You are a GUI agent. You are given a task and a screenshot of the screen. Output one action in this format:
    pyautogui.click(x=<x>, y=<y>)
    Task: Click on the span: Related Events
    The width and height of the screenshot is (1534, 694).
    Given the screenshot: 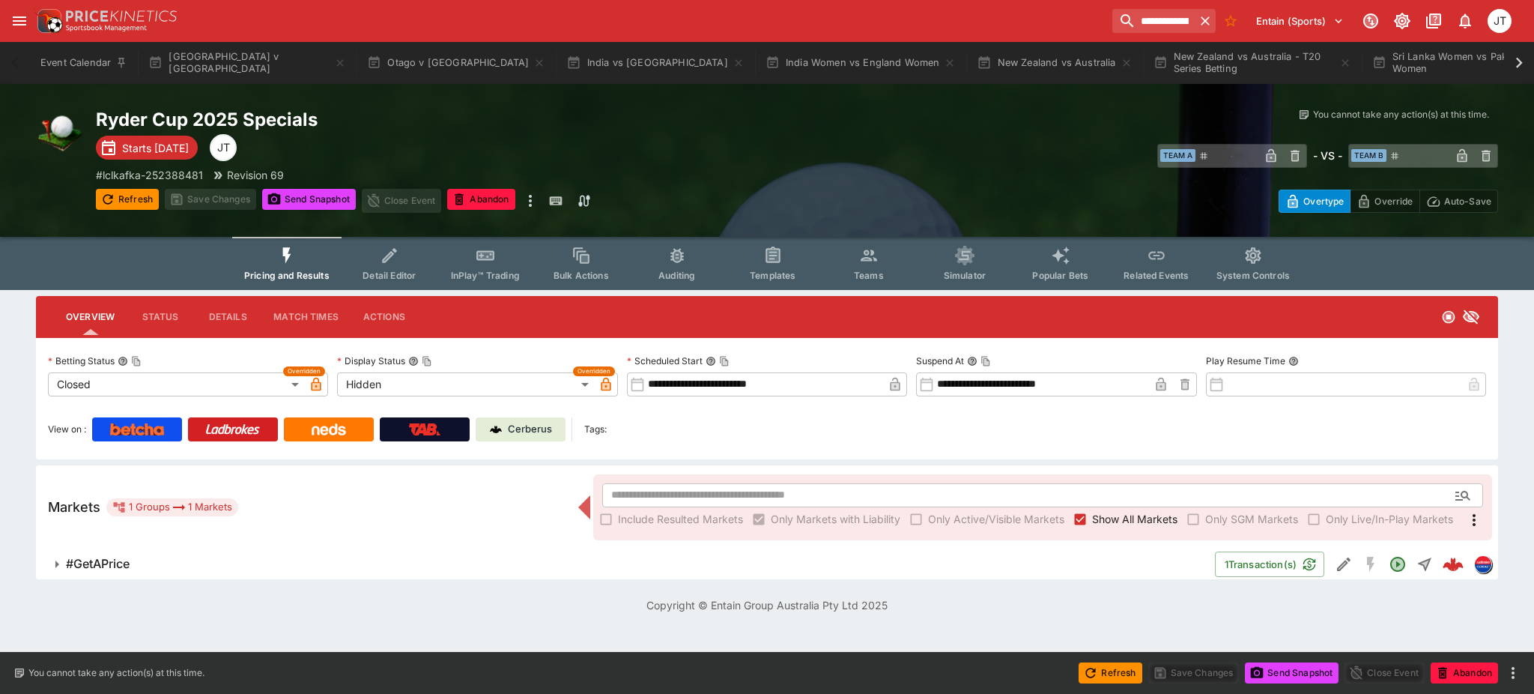 What is the action you would take?
    pyautogui.click(x=1156, y=275)
    